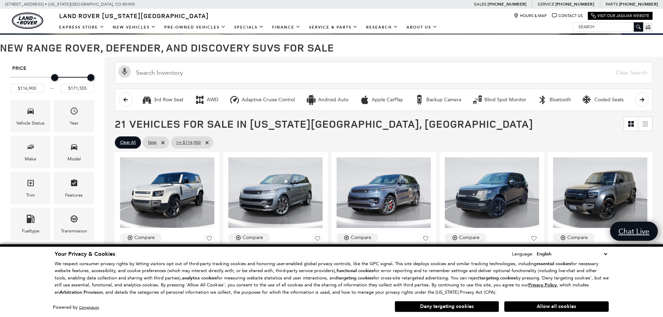 This screenshot has height=317, width=663. I want to click on a: Pre-Owned Vehicles, so click(195, 27).